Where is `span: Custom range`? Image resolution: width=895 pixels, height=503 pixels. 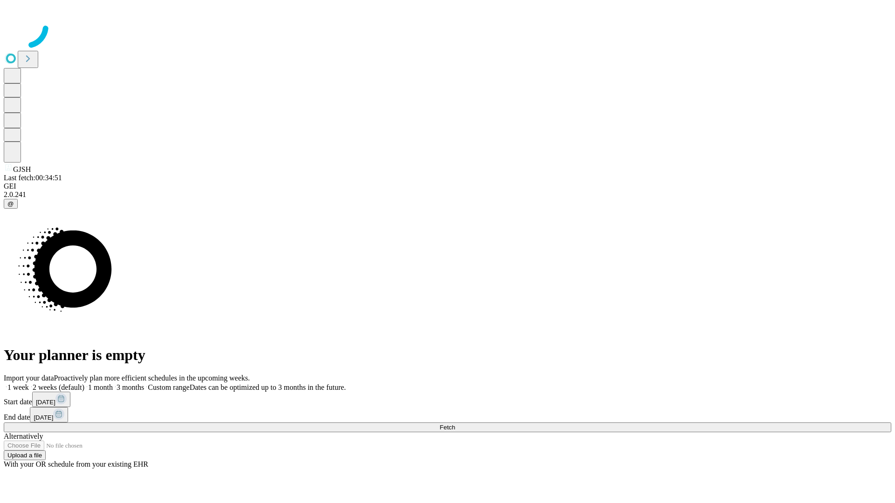
span: Custom range is located at coordinates (168, 387).